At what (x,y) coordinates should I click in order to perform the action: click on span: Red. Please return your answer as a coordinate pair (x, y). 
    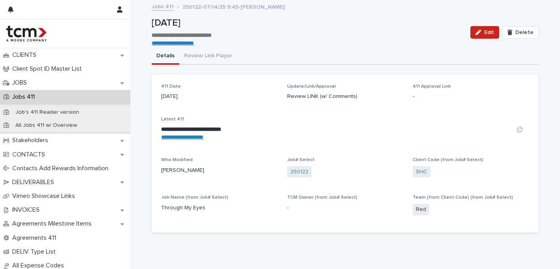
    Looking at the image, I should click on (421, 209).